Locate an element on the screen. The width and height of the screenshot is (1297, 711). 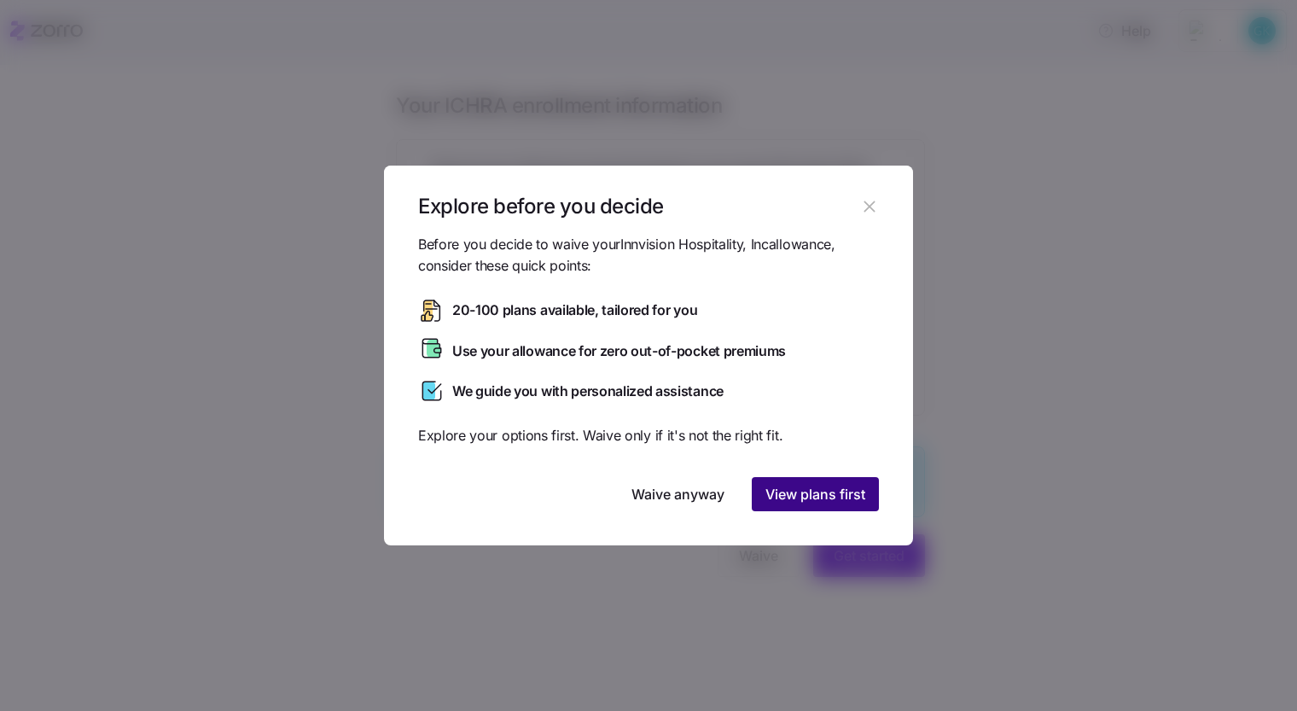
span: View plans first is located at coordinates (815, 494).